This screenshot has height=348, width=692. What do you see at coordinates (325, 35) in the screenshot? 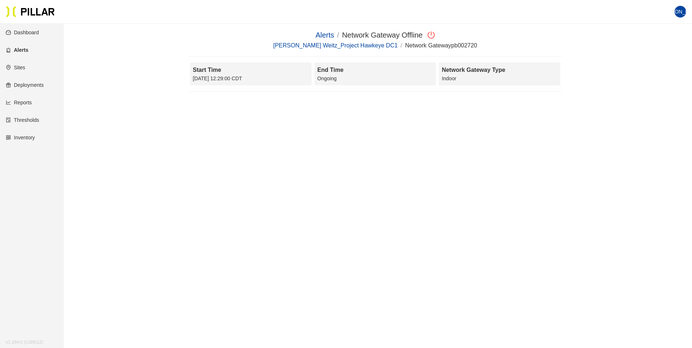
I see `a: Alerts` at bounding box center [325, 35].